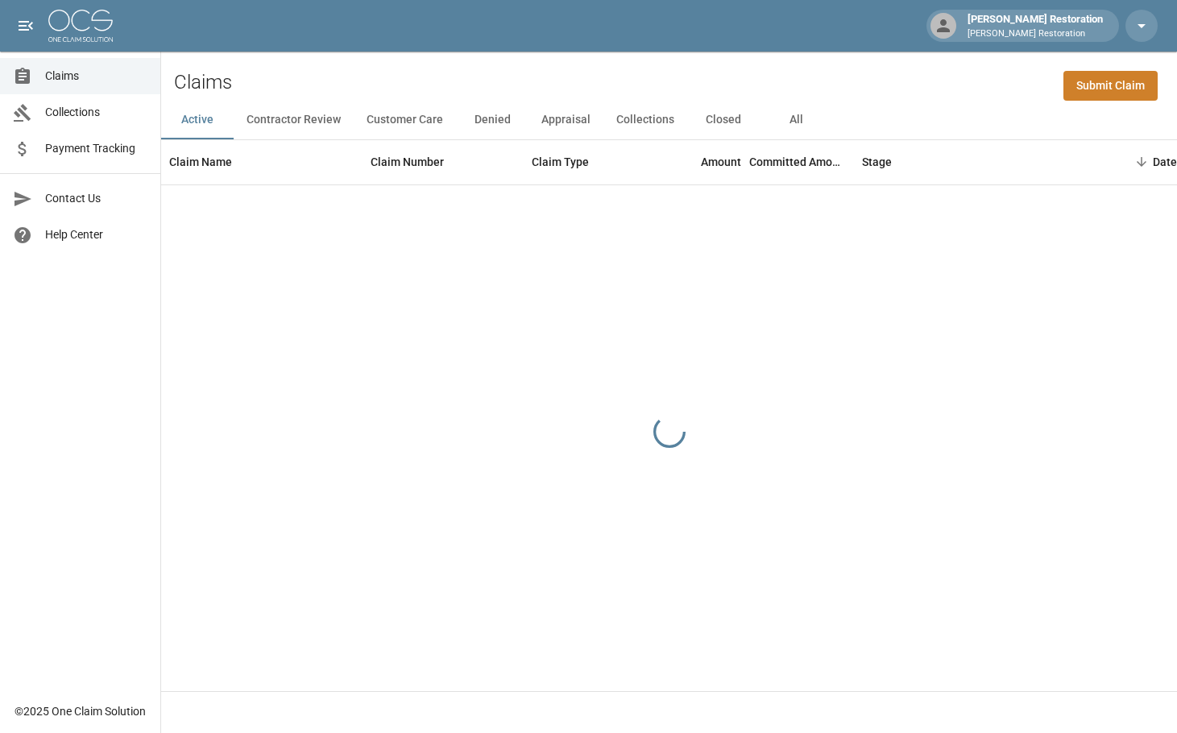  What do you see at coordinates (96, 148) in the screenshot?
I see `span: Payment Tracking` at bounding box center [96, 148].